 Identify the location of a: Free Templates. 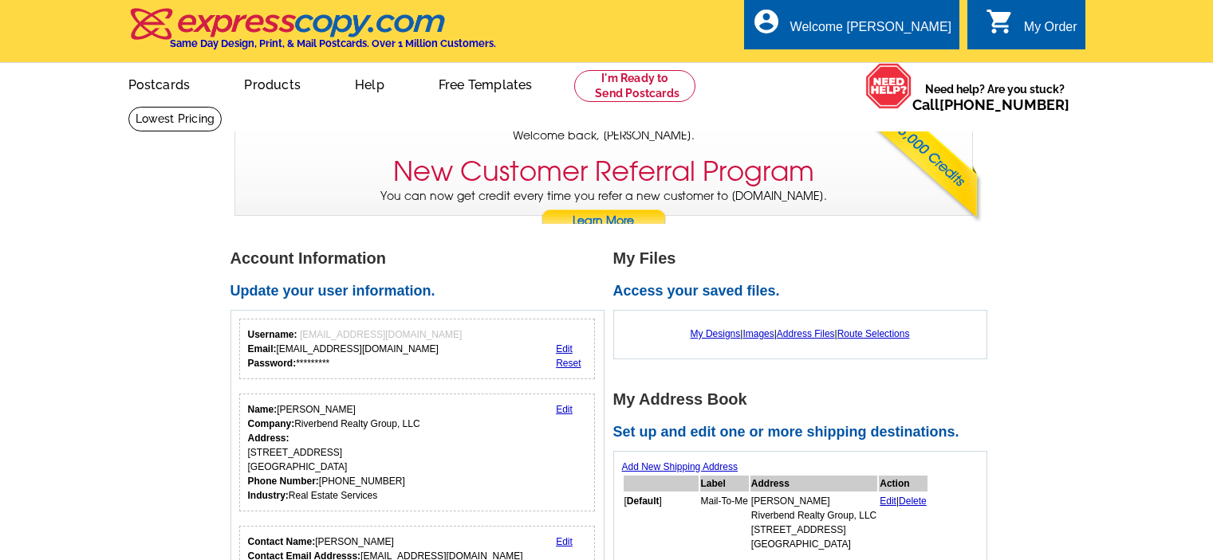
(486, 83).